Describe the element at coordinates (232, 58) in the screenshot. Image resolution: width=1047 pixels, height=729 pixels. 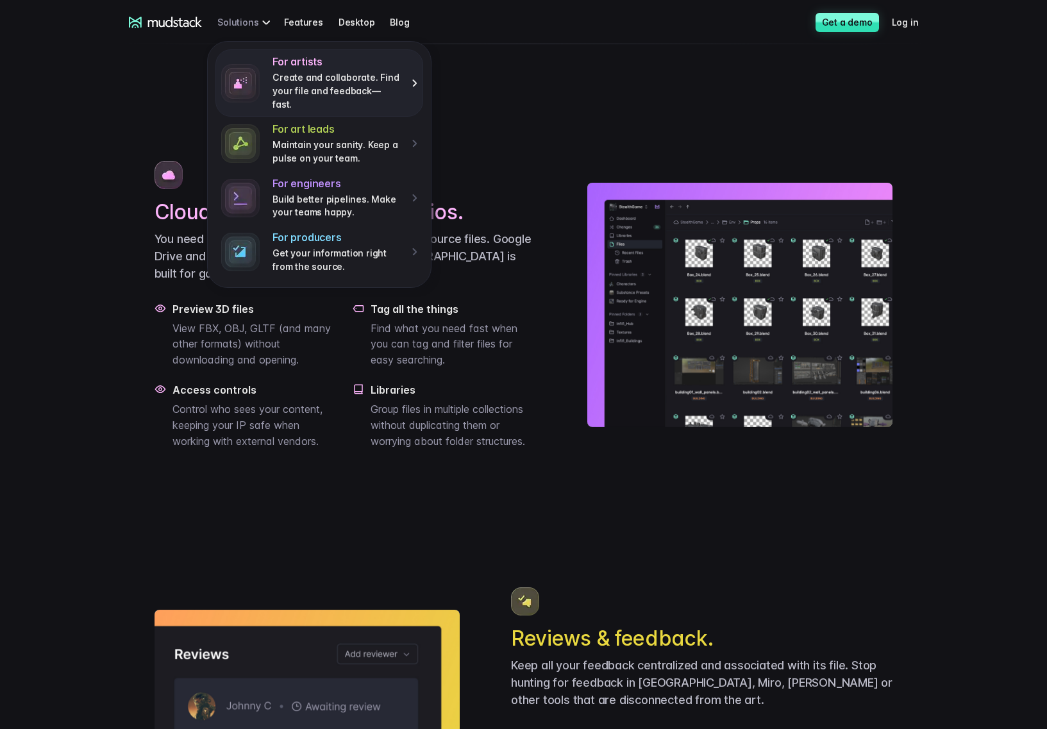
I see `span: Job title` at that location.